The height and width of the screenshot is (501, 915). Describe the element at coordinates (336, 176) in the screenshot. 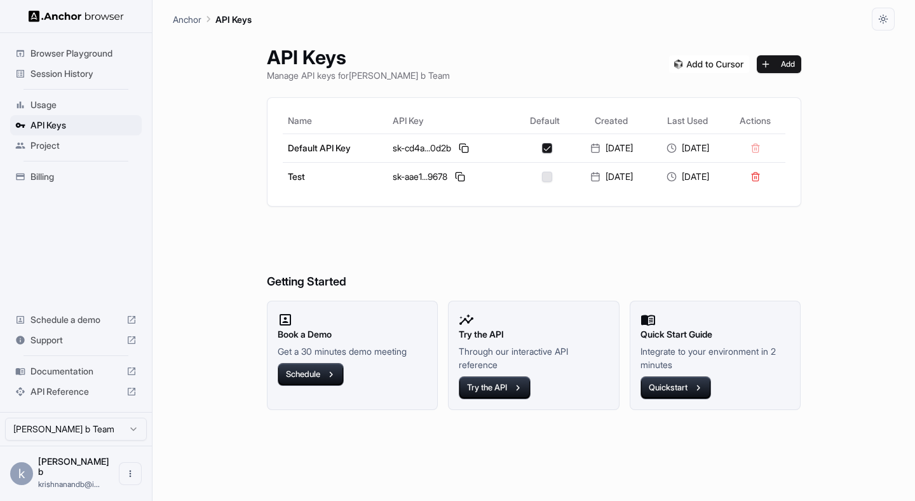

I see `td: Test` at that location.